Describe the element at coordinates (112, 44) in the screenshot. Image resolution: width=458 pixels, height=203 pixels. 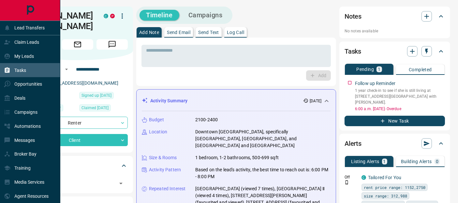
I see `span: Message` at that location.